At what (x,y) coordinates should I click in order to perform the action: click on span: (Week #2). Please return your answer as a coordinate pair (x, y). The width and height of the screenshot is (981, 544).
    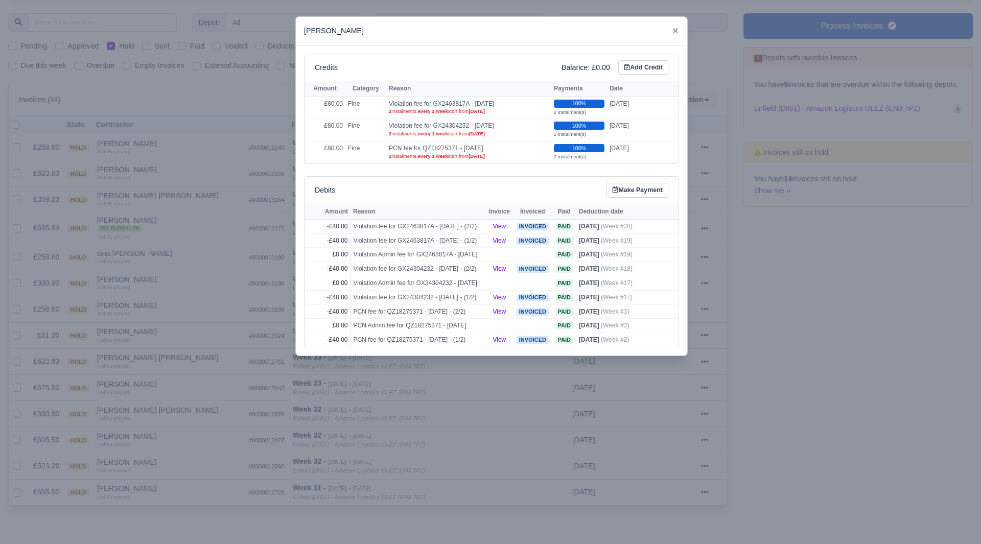
    Looking at the image, I should click on (615, 340).